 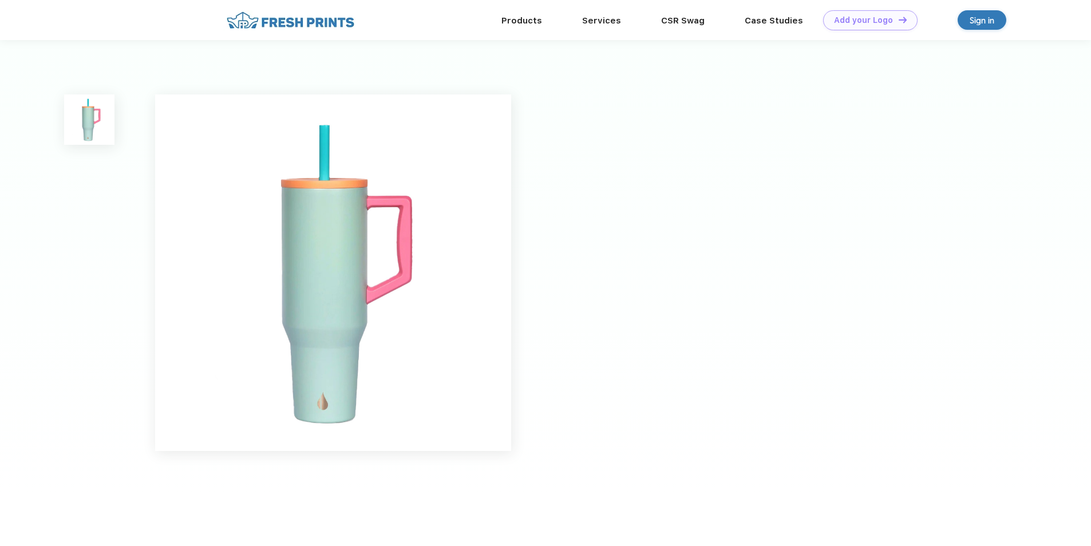 I want to click on div: Add your Logo, so click(x=864, y=20).